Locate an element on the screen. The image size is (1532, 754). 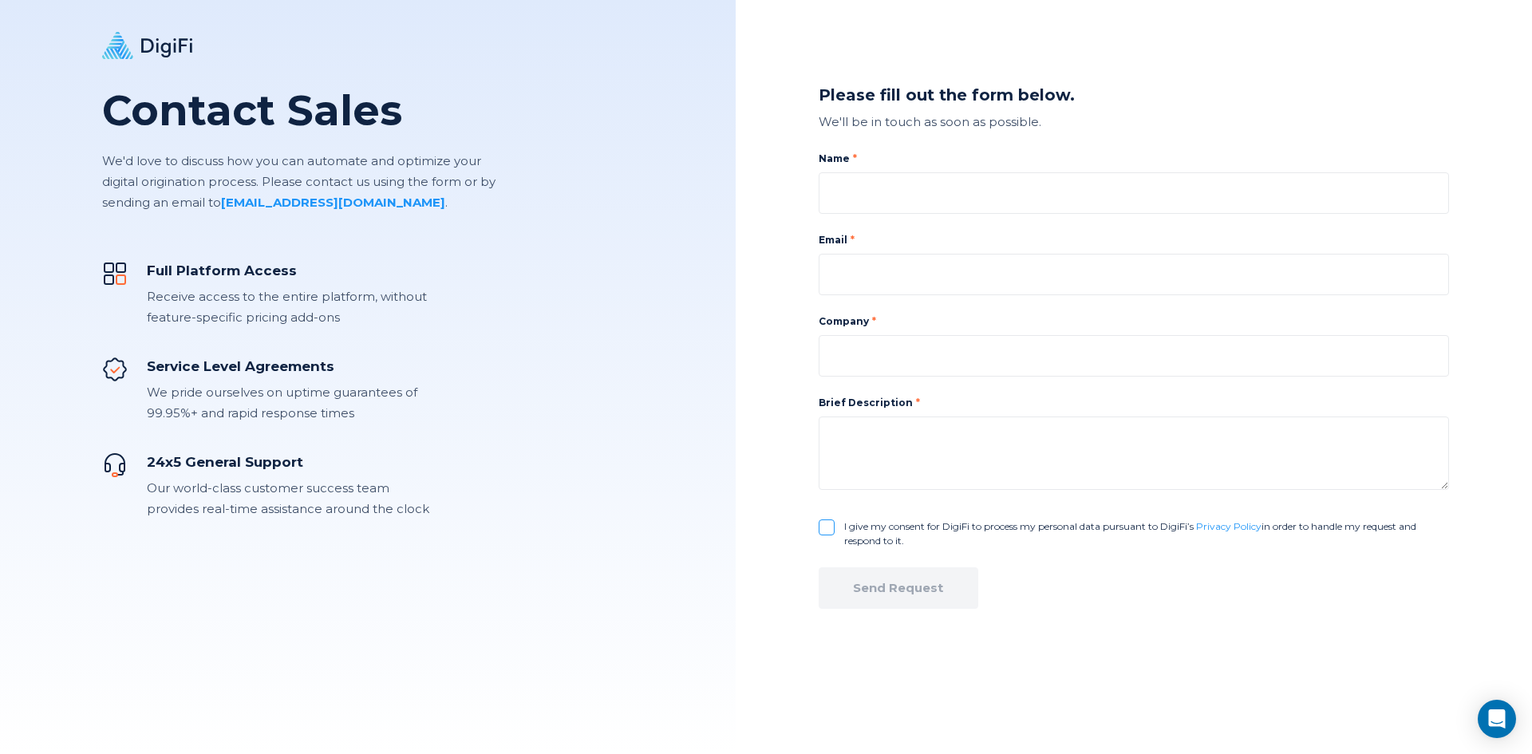
div: Receive access to the entire platform, without feature-specific pricing add-ons is located at coordinates (288, 307).